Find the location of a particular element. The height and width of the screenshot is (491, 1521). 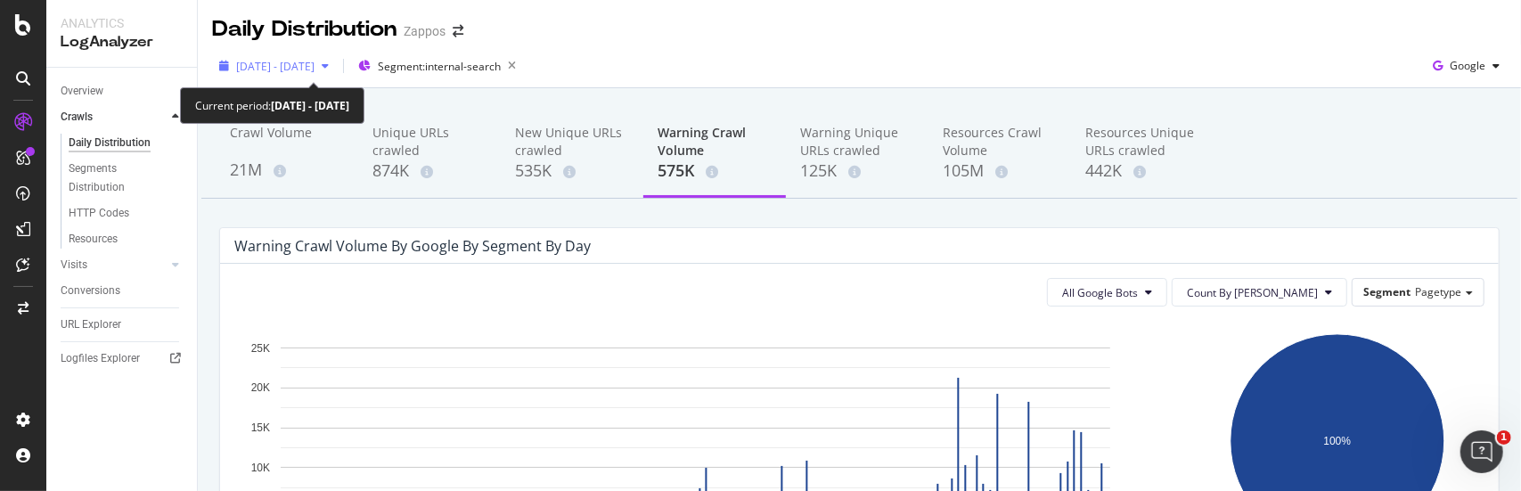

div: Unique URLs crawled is located at coordinates (429, 142).